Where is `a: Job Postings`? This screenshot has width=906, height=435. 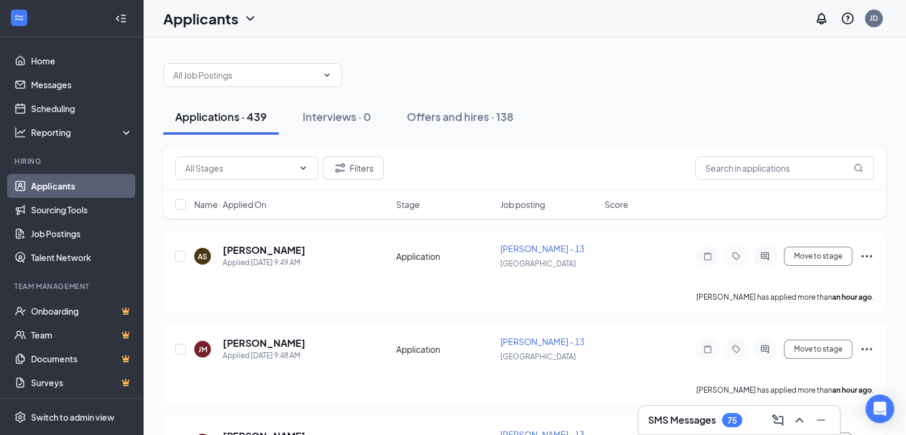
a: Job Postings is located at coordinates (82, 234).